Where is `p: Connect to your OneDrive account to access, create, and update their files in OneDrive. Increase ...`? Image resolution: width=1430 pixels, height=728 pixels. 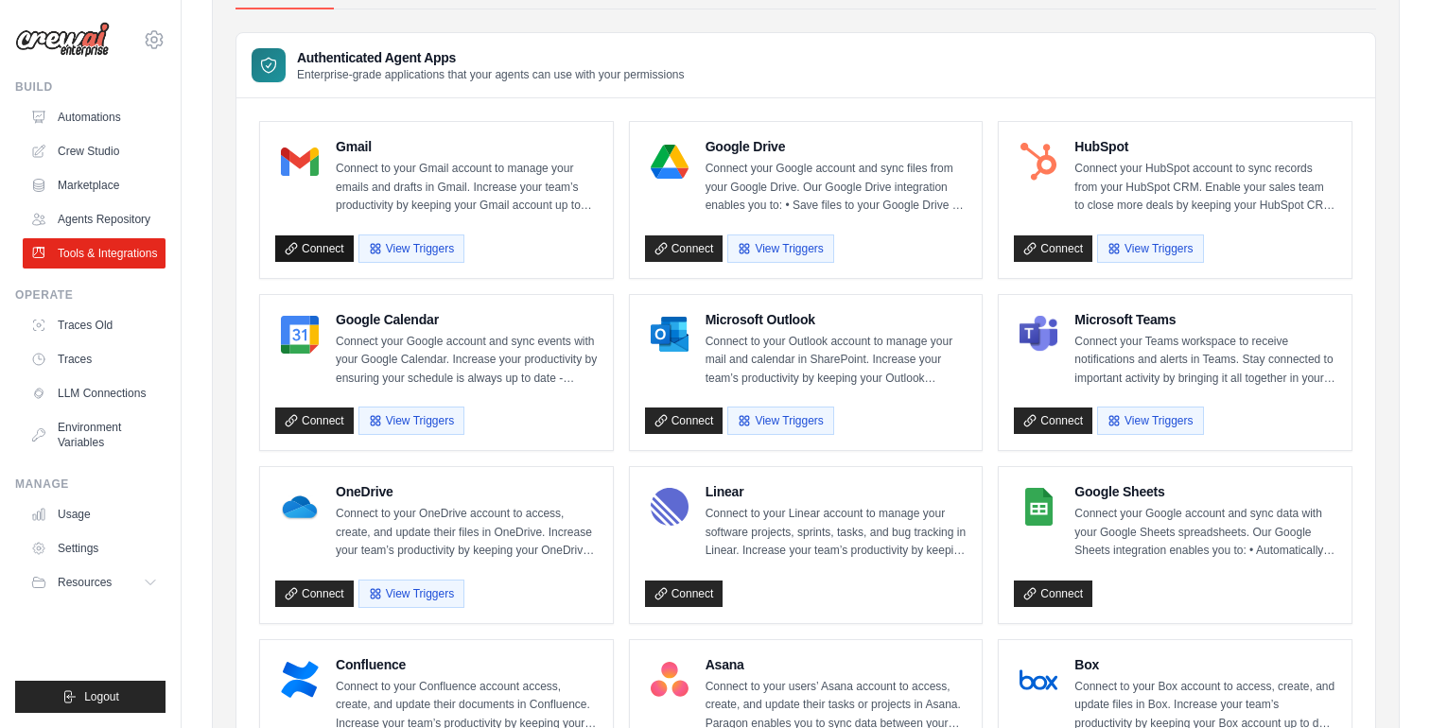
p: Connect to your OneDrive account to access, create, and update their files in OneDrive. Increase ... is located at coordinates (466, 533).